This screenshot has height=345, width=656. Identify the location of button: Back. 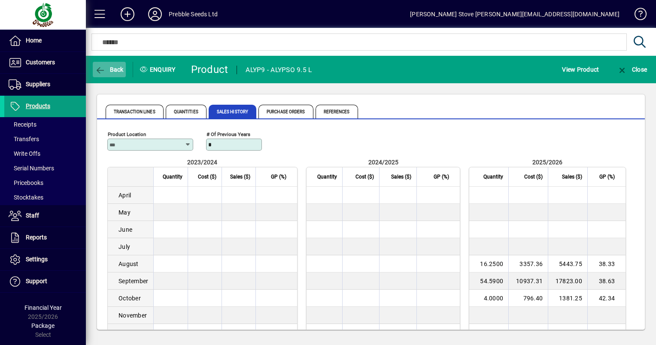
(109, 70).